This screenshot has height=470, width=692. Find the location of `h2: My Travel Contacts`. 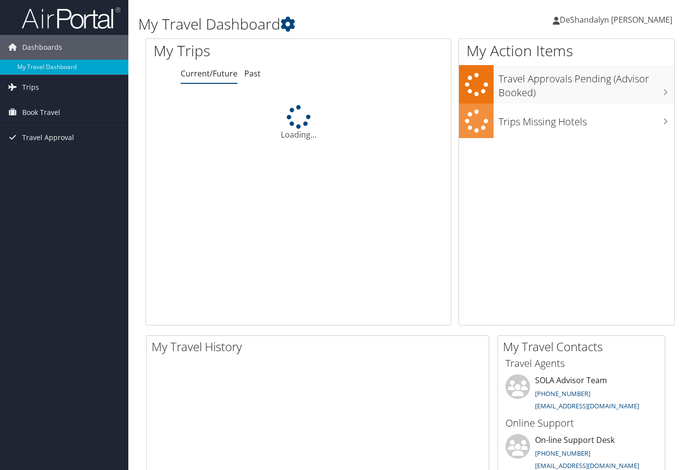

h2: My Travel Contacts is located at coordinates (584, 347).